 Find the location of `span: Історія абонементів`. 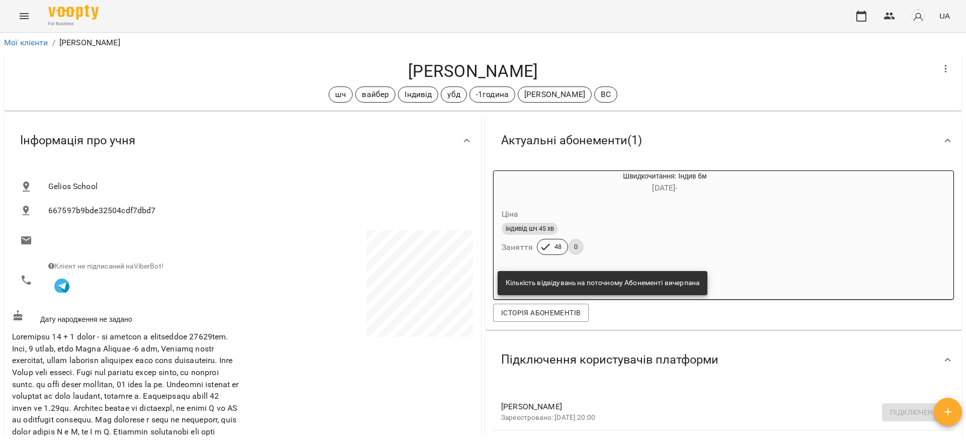

span: Історія абонементів is located at coordinates (541, 313).